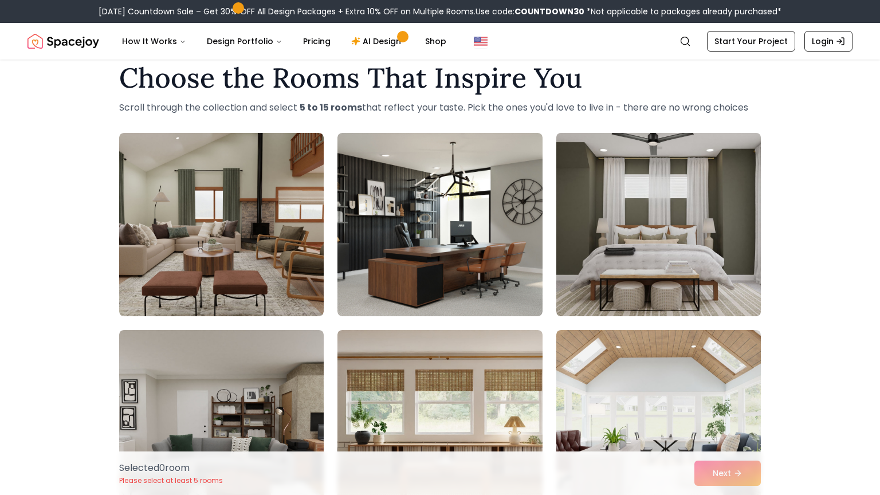 The width and height of the screenshot is (880, 495). What do you see at coordinates (440, 41) in the screenshot?
I see `nav: Global` at bounding box center [440, 41].